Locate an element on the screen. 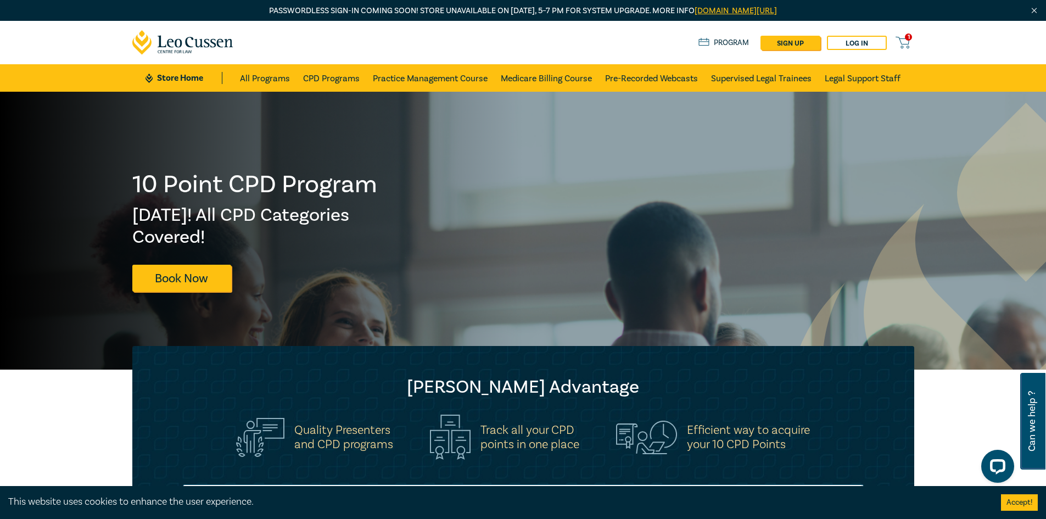 The image size is (1046, 519). a: Legal Support Staff is located at coordinates (863, 78).